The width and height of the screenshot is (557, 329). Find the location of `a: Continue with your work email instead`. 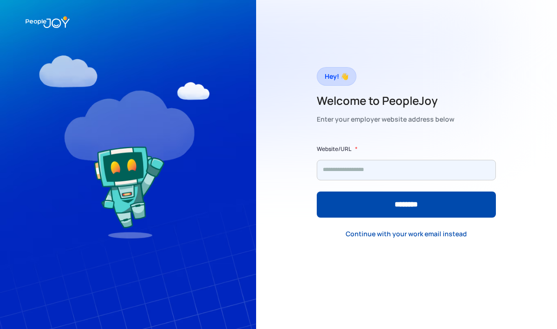

a: Continue with your work email instead is located at coordinates (406, 234).